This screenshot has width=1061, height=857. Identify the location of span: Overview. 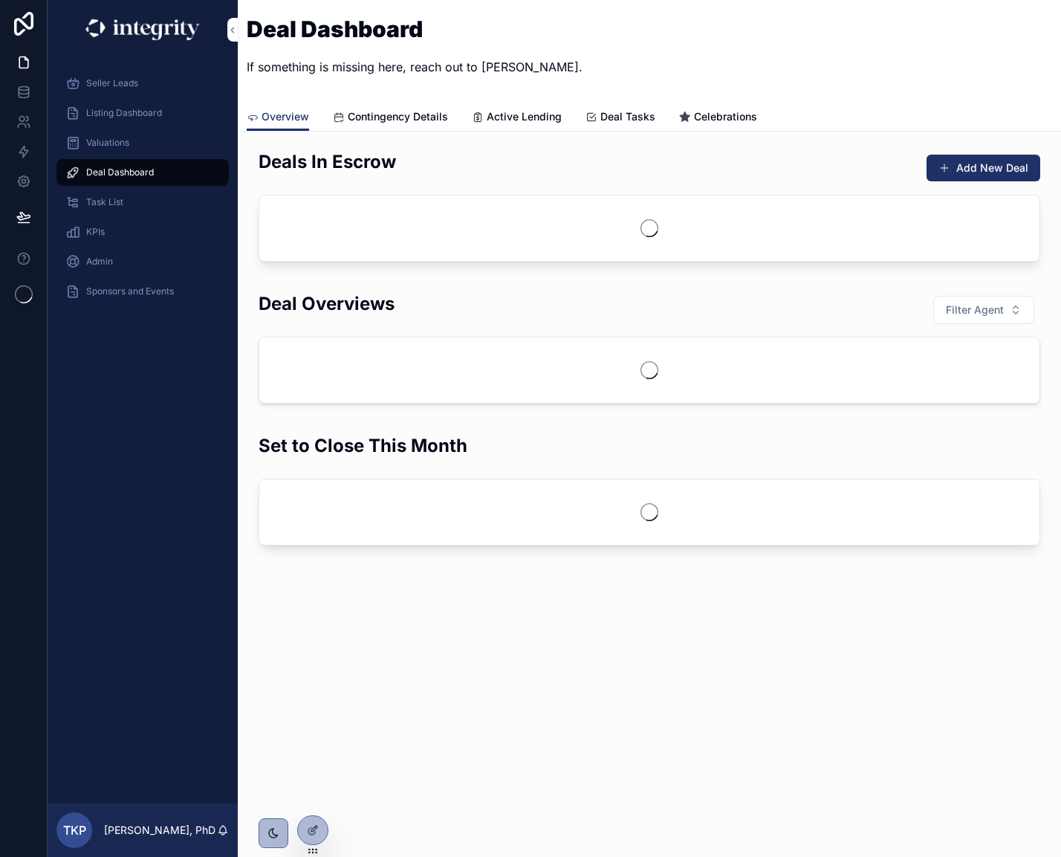
(285, 117).